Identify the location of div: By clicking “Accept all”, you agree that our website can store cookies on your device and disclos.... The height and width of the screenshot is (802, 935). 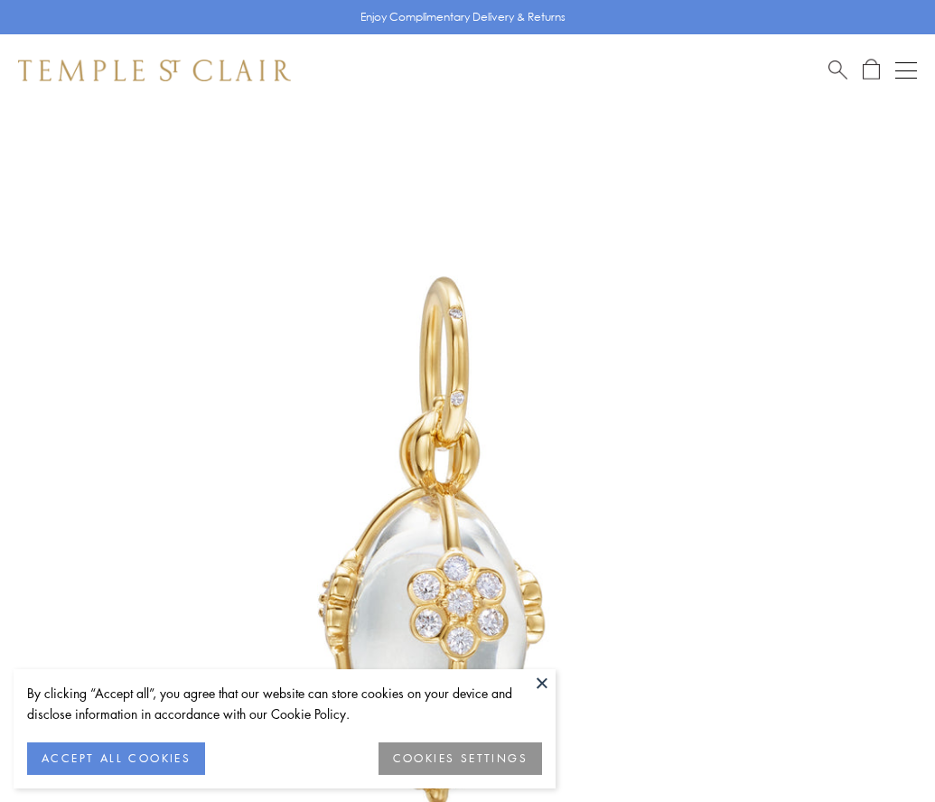
(285, 704).